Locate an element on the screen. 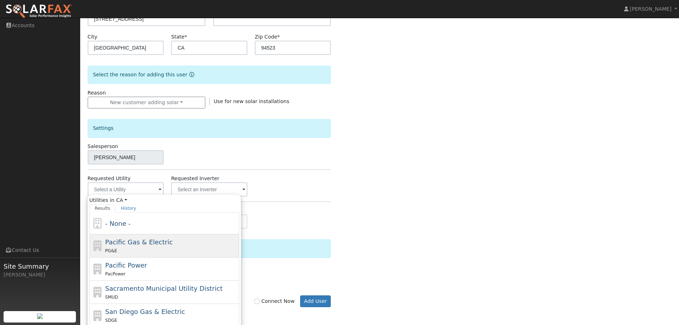 This screenshot has width=679, height=325. label: Connect Now is located at coordinates (275, 301).